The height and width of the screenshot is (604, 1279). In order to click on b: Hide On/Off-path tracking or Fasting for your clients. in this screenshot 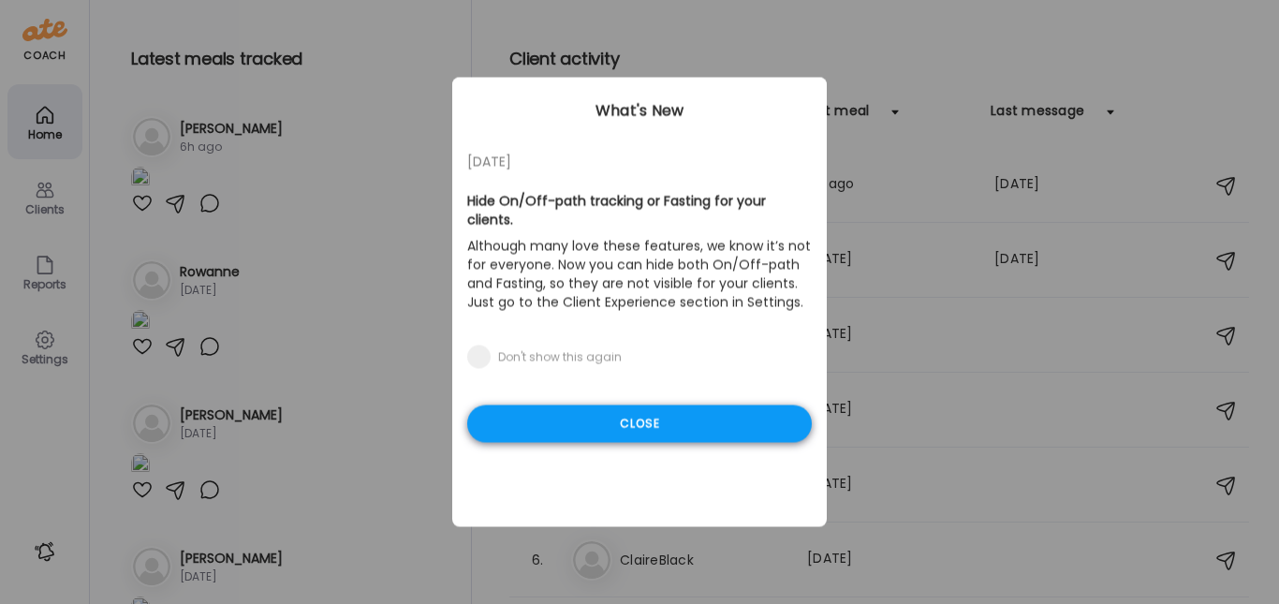, I will do `click(616, 211)`.